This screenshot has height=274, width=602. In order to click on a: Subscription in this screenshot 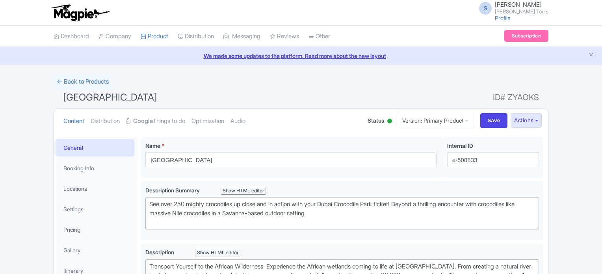, I will do `click(527, 36)`.